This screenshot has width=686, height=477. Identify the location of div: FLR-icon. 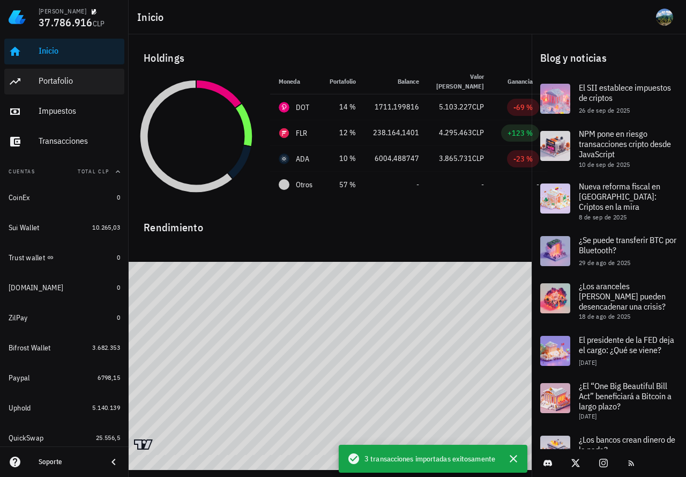
(284, 133).